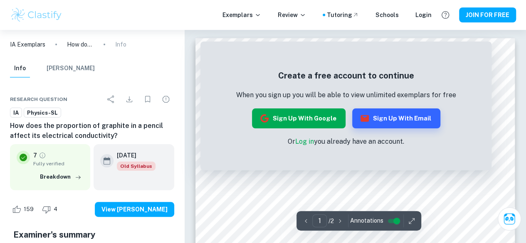 This screenshot has height=243, width=526. I want to click on button: Help and Feedback, so click(445, 15).